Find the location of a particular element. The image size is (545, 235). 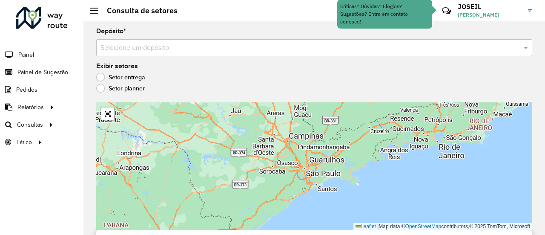

label: Depósito is located at coordinates (111, 31).